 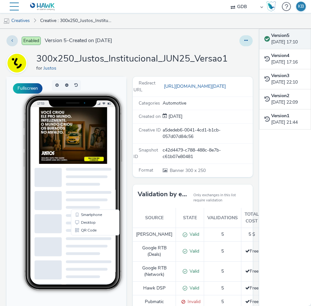 What do you see at coordinates (154, 252) in the screenshot?
I see `td: Google RTB (Deals)` at bounding box center [154, 252].